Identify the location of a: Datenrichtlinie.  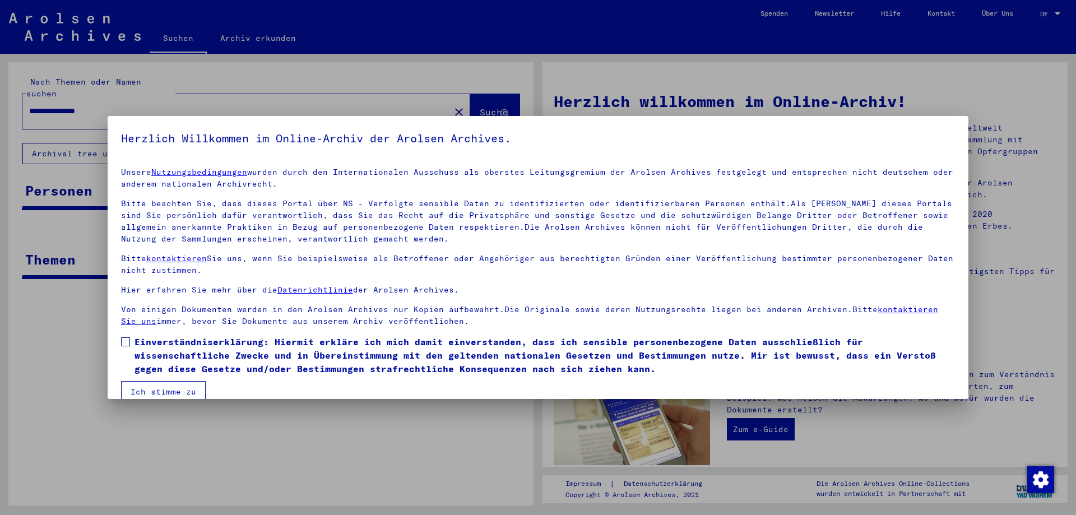
(315, 290).